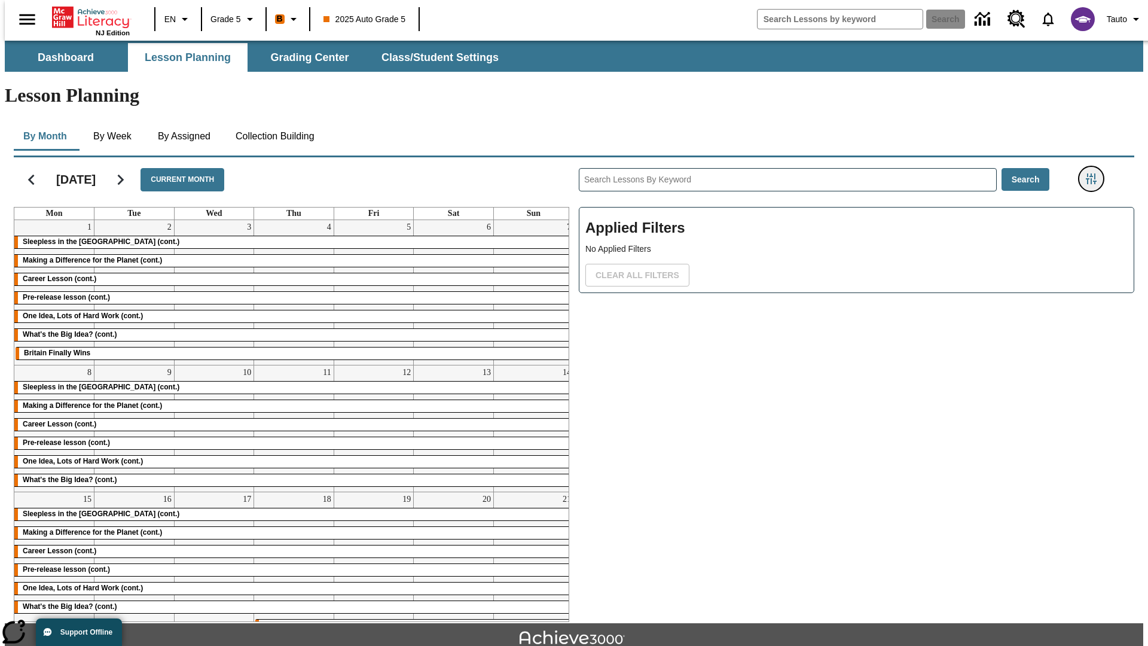  Describe the element at coordinates (214, 214) in the screenshot. I see `a: Wednesday` at that location.